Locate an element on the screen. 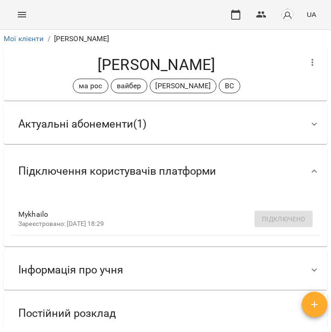 This screenshot has width=331, height=332. div: Актуальні абонементи(1) is located at coordinates (165, 124).